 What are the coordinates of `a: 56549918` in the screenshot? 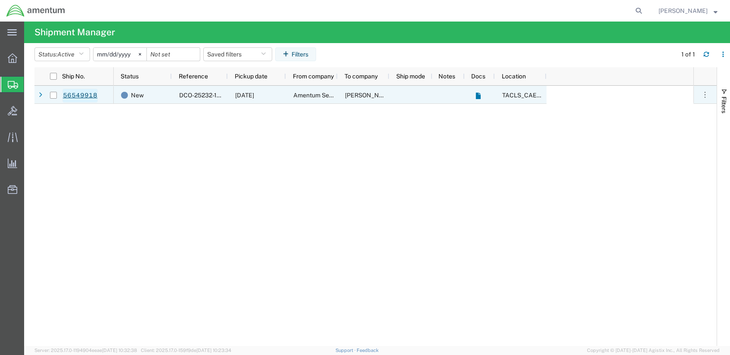 It's located at (80, 96).